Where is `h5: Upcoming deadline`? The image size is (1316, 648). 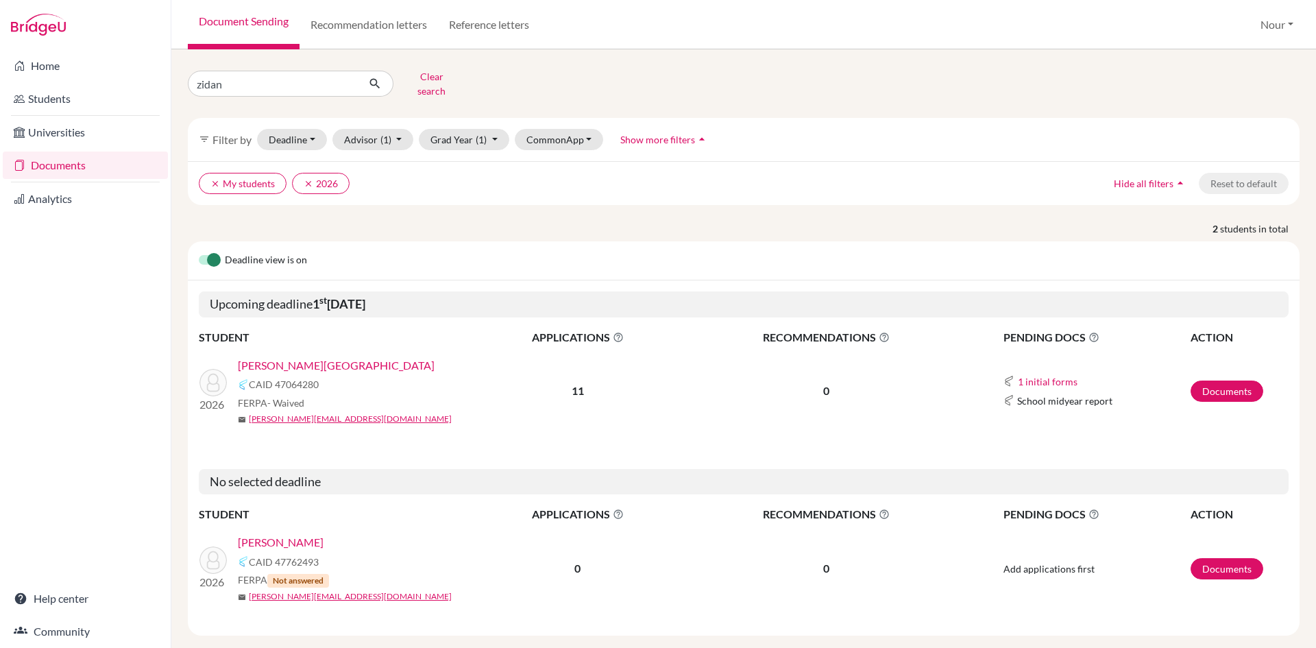
h5: Upcoming deadline is located at coordinates (744, 304).